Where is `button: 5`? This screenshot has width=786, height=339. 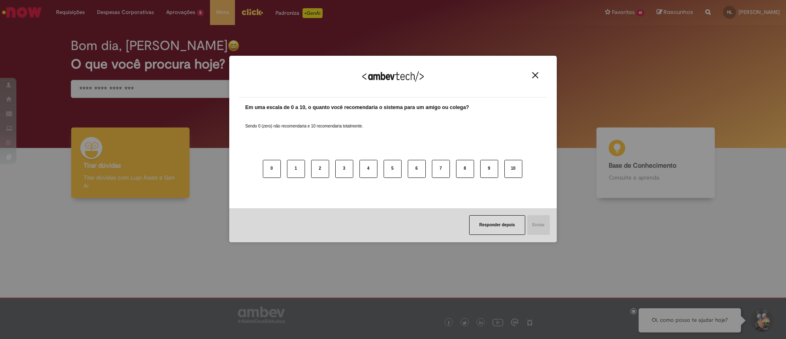
button: 5 is located at coordinates (393, 169).